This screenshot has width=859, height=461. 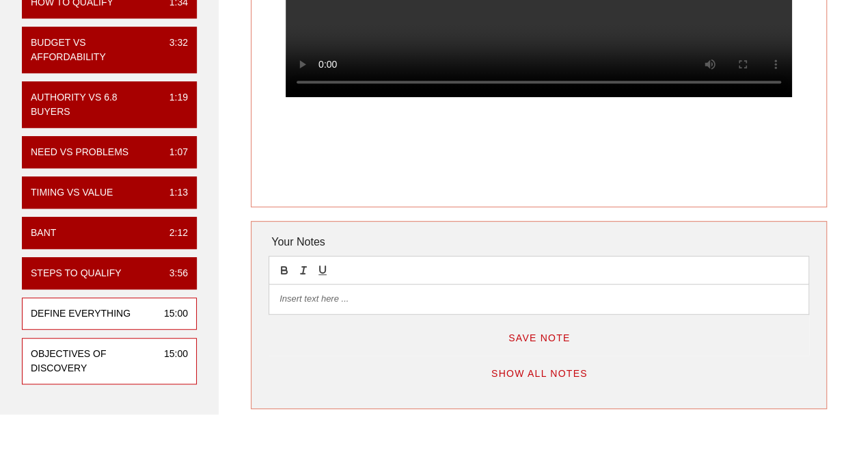 What do you see at coordinates (92, 361) in the screenshot?
I see `div: Objectives of Discovery` at bounding box center [92, 361].